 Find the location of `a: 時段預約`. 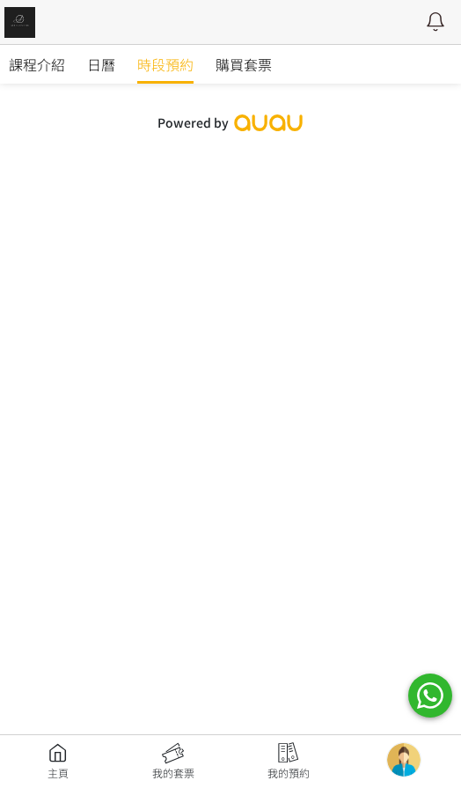

a: 時段預約 is located at coordinates (165, 64).